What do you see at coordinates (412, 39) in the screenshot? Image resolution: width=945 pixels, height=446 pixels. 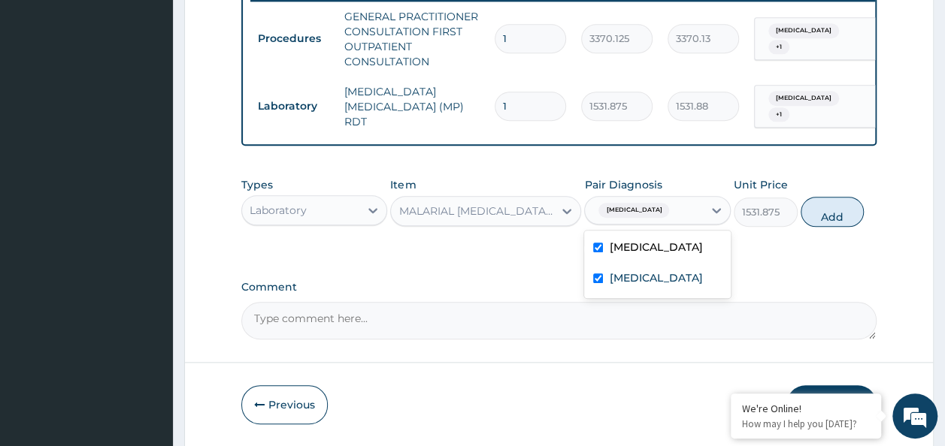 I see `td: GENERAL PRACTITIONER CONSULTATION FIRST OUTPATIENT CONSULTATION` at bounding box center [412, 39].